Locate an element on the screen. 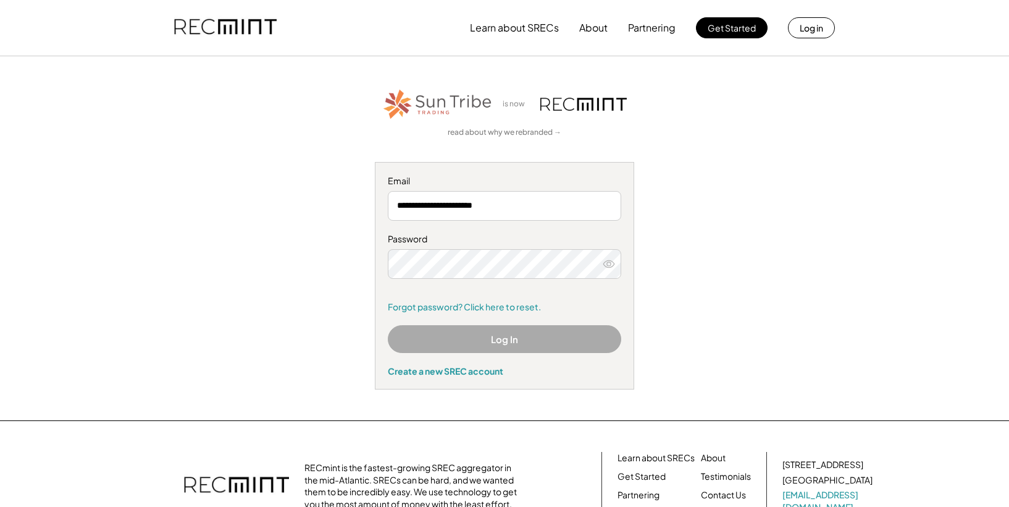  a: Learn about SRECs is located at coordinates (656, 458).